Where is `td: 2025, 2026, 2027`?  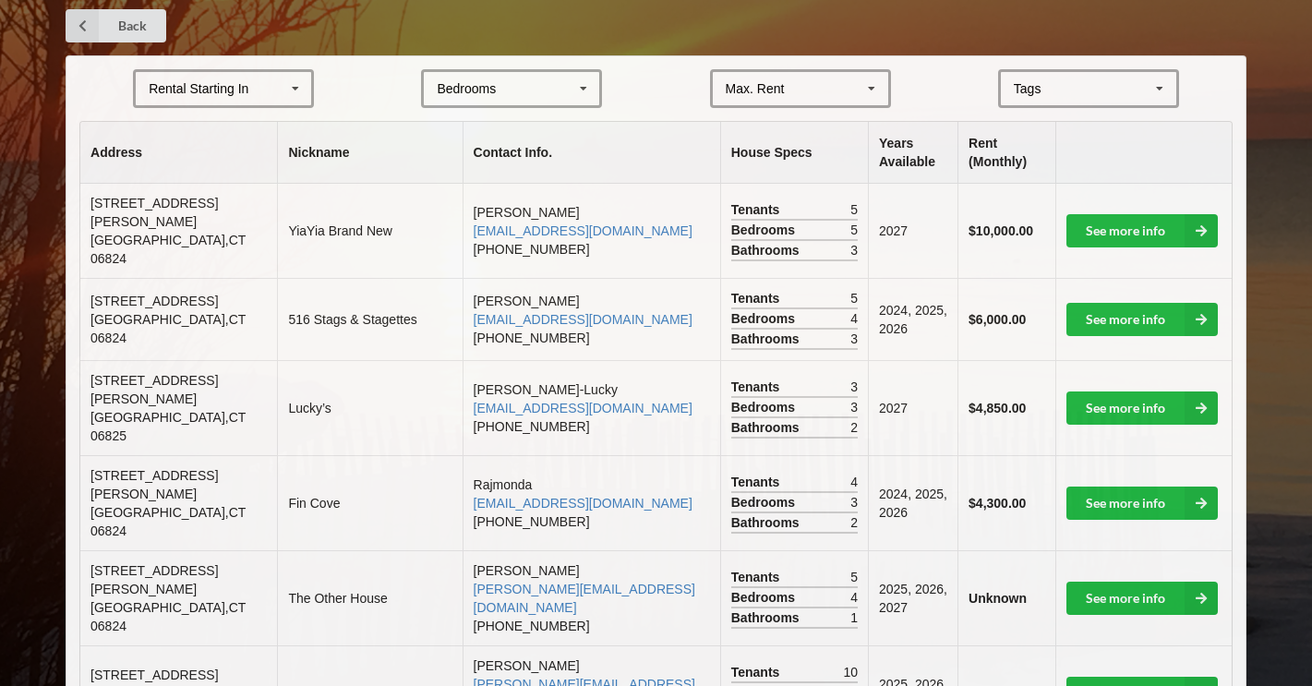 td: 2025, 2026, 2027 is located at coordinates (912, 597).